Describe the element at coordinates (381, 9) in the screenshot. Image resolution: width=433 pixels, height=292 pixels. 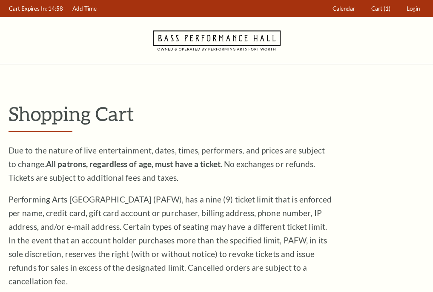
I see `a: Cart (1)` at that location.